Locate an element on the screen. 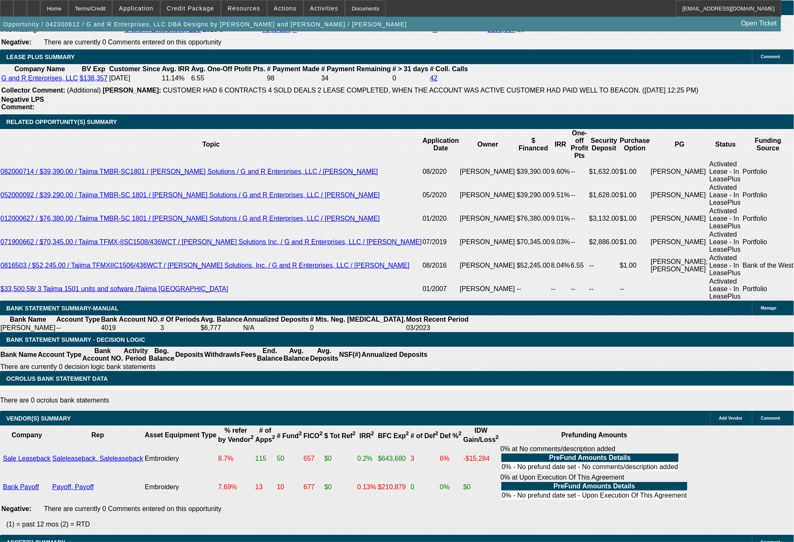 The width and height of the screenshot is (794, 542). th: NSF(#) is located at coordinates (350, 355).